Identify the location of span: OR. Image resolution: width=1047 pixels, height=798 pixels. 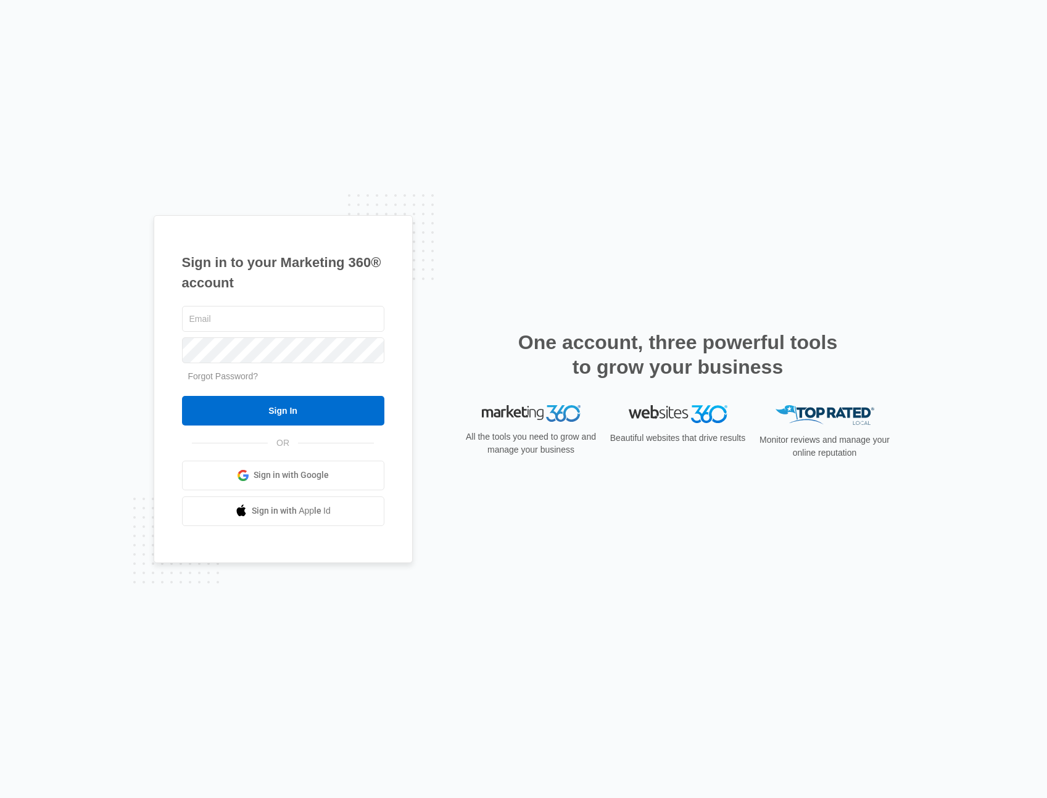
(282, 443).